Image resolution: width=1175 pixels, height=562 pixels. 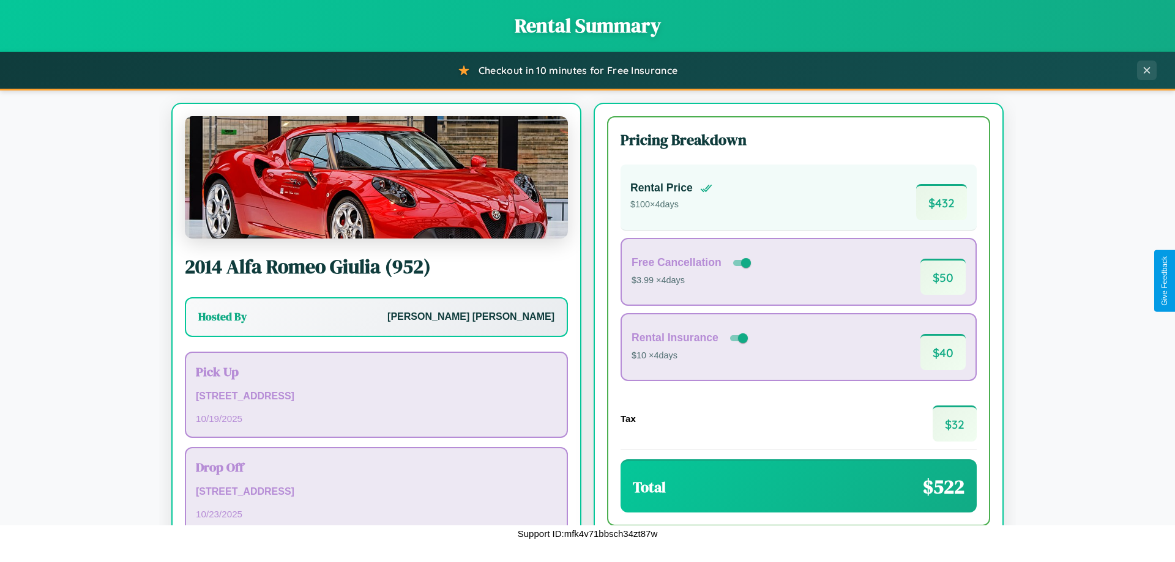 What do you see at coordinates (376, 371) in the screenshot?
I see `h3: Pick Up` at bounding box center [376, 371].